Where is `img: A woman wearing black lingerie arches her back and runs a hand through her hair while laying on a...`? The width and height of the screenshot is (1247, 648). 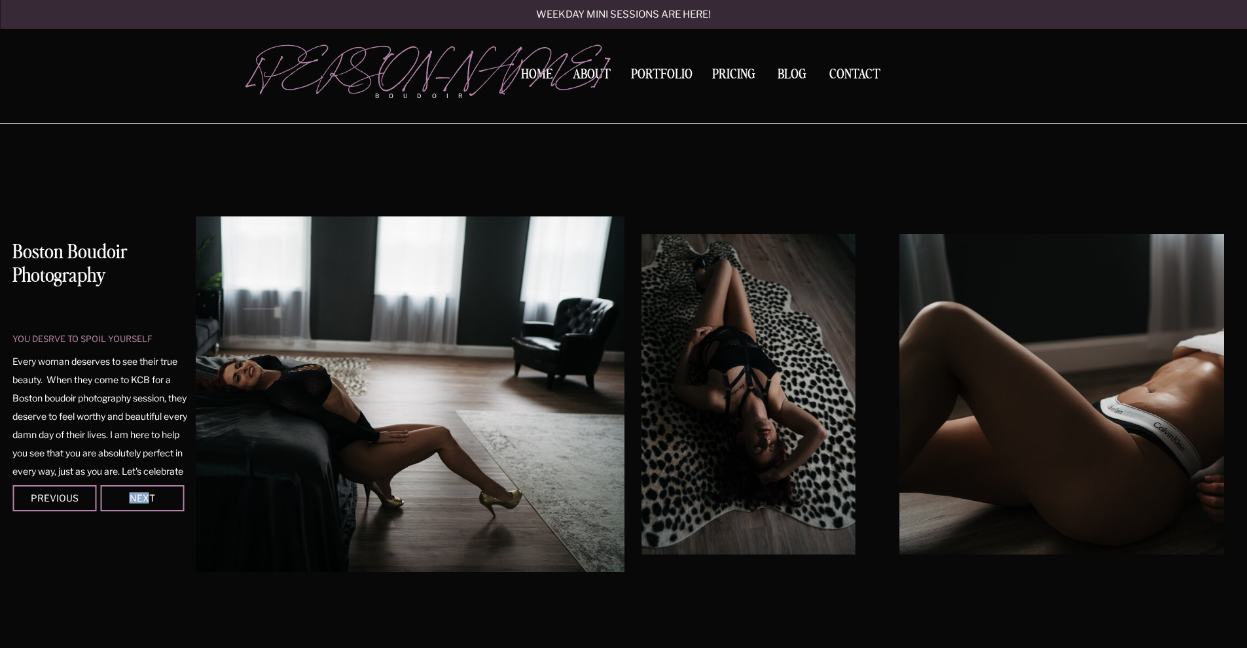 img: A woman wearing black lingerie arches her back and runs a hand through her hair while laying on a... is located at coordinates (748, 395).